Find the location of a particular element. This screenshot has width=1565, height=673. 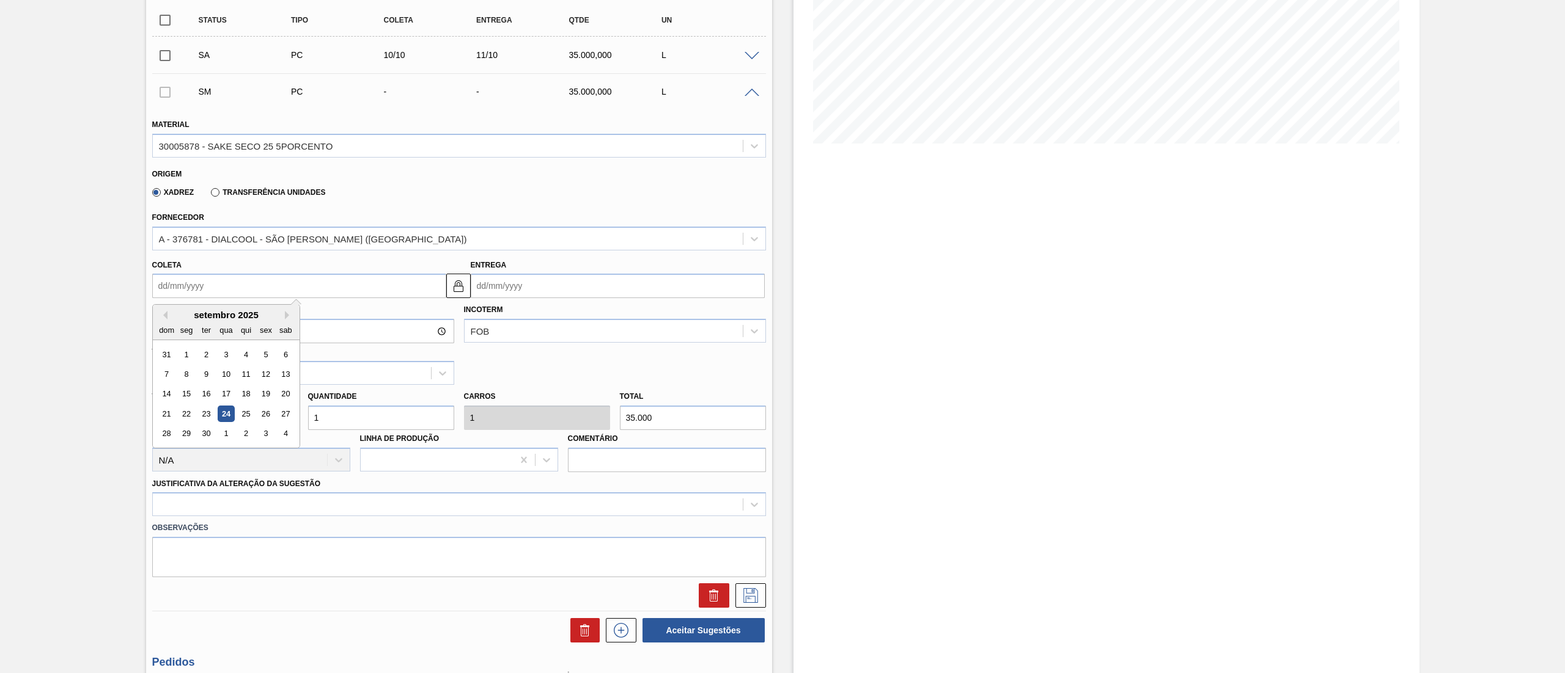

div: Choose domingo, 31 de agosto de 2025 is located at coordinates (166, 354).